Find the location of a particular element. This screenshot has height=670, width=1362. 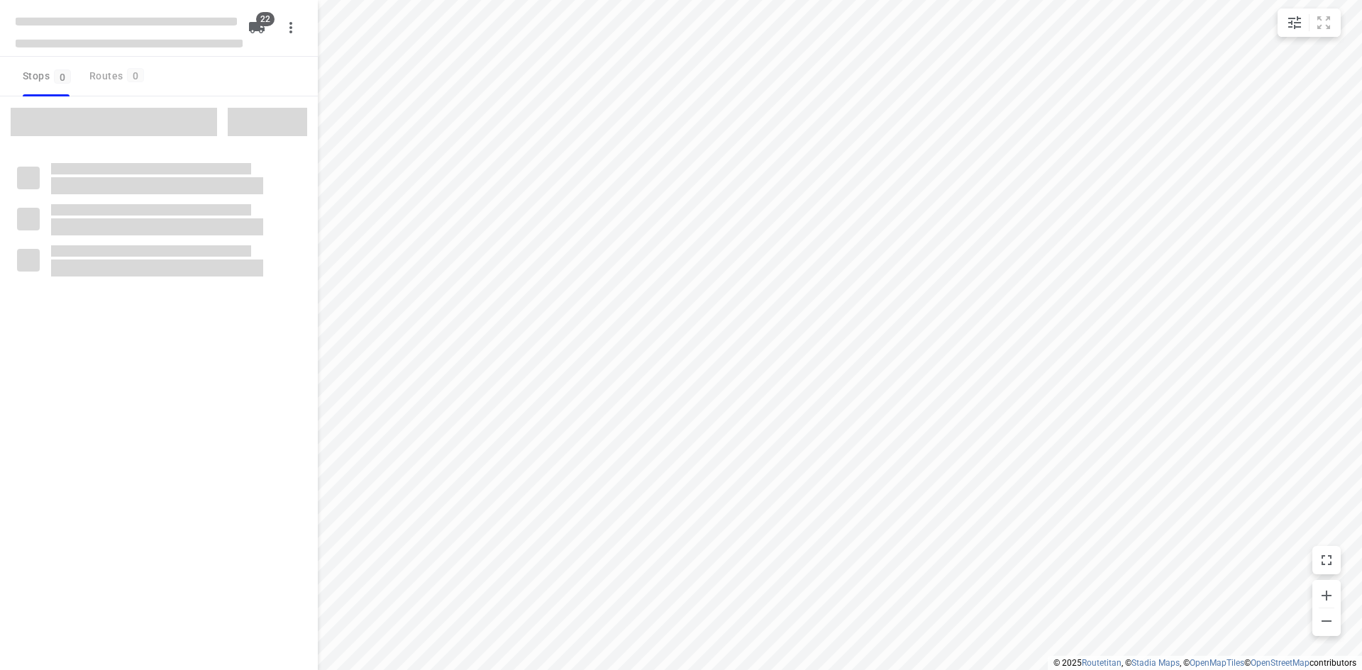

a: OpenMapTiles is located at coordinates (1216, 663).